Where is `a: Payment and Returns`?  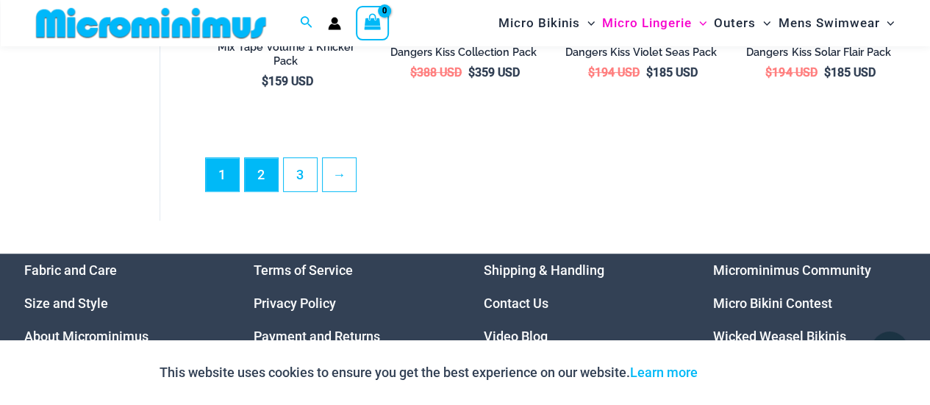
a: Payment and Returns is located at coordinates (317, 336).